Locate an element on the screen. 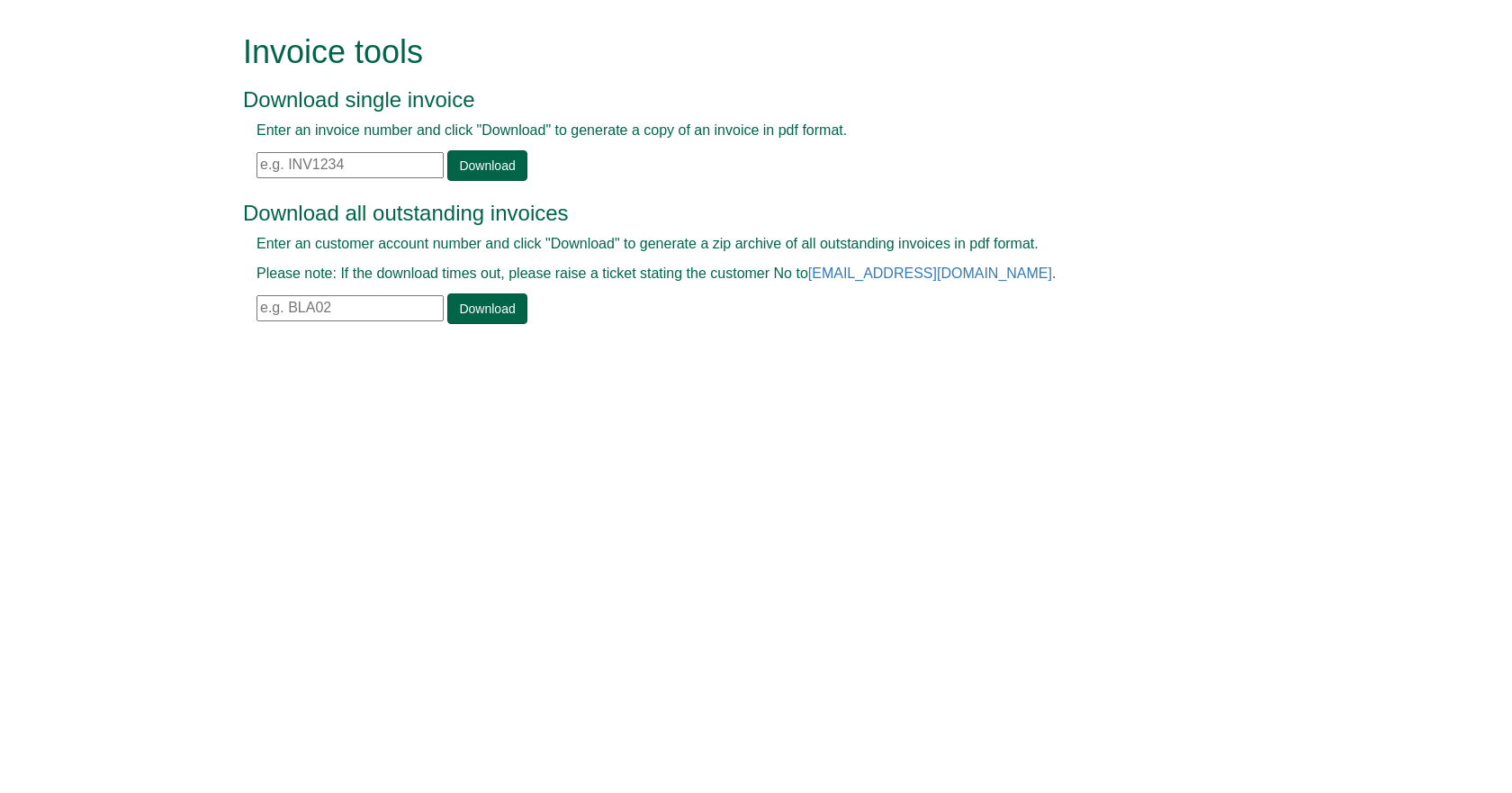 The image size is (1512, 793). p: Please note: If the download times out, please raise a ticket stating the customer No to . is located at coordinates (735, 274).